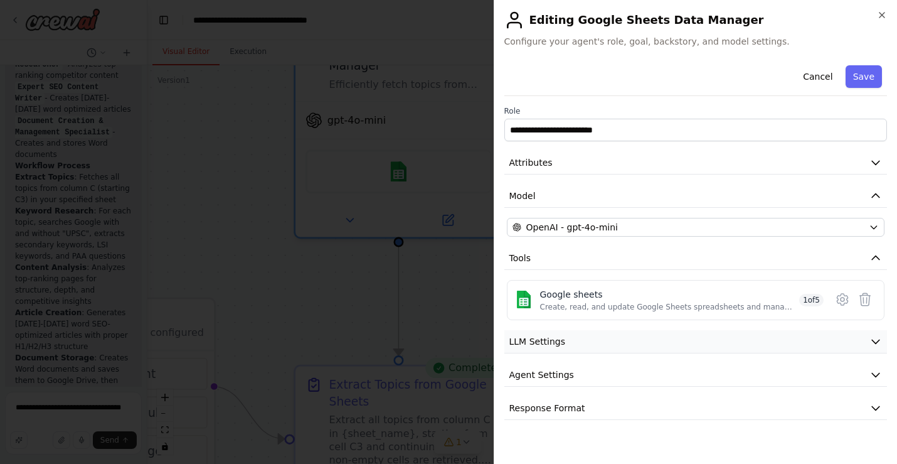  I want to click on button: Tools, so click(696, 258).